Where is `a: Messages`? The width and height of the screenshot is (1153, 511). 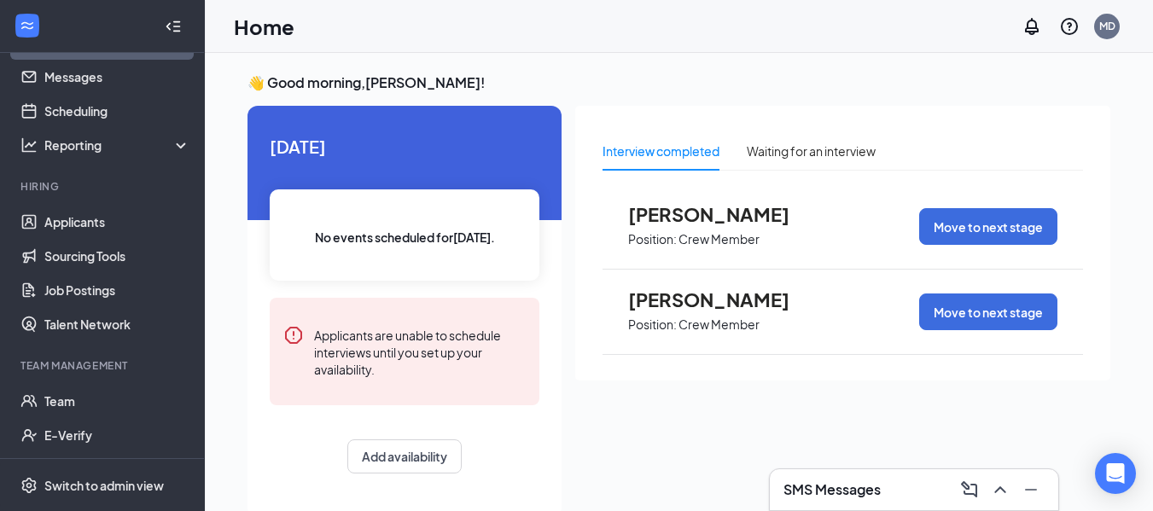
a: Messages is located at coordinates (117, 77).